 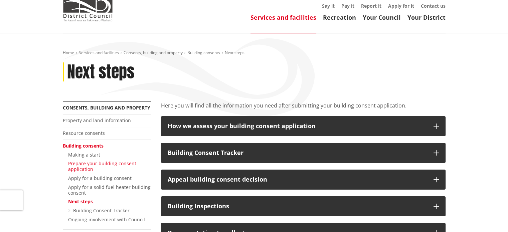 I want to click on a: Apply for a solid fuel heater building consent​, so click(x=109, y=190).